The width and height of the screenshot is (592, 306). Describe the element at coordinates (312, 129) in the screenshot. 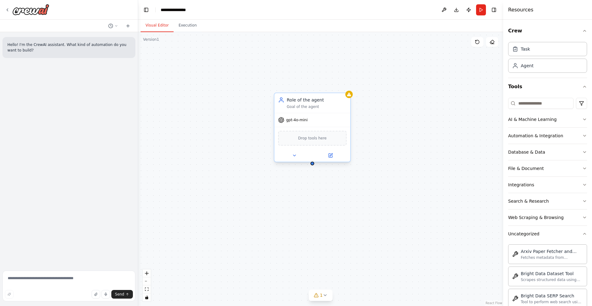

I see `div: Role of the agentGoal of the agentgpt-4o-miniDrop tools here` at that location.